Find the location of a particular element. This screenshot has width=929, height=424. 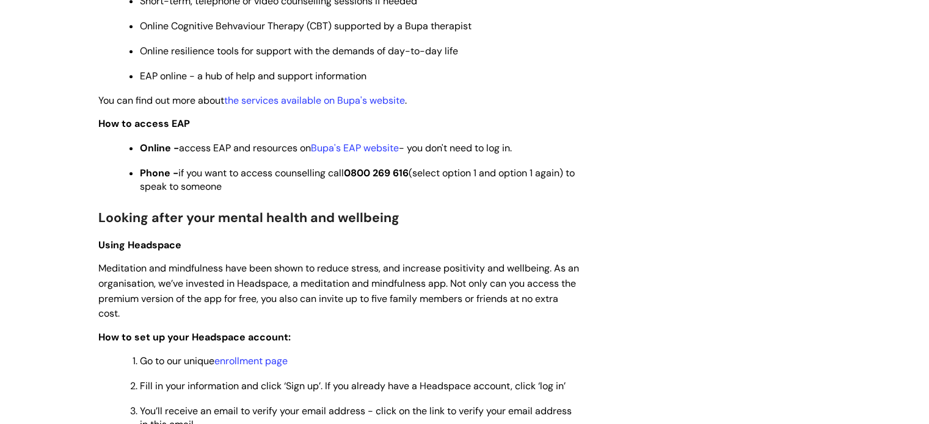

a: enrollment page is located at coordinates (251, 361).